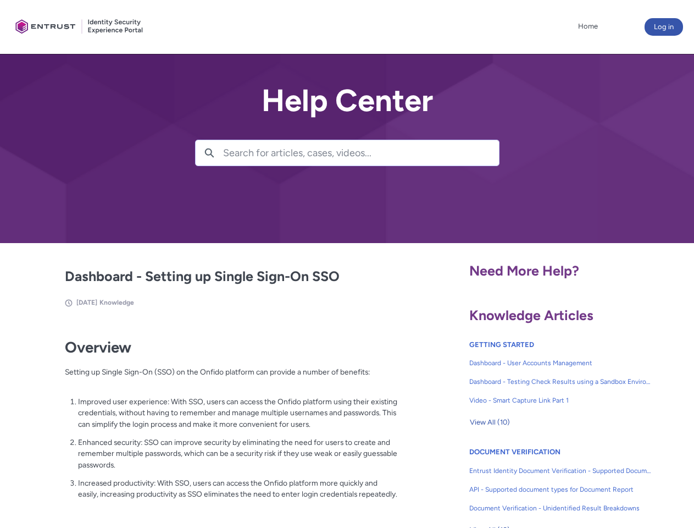 Image resolution: width=694 pixels, height=528 pixels. I want to click on a: GETTING STARTED, so click(502, 344).